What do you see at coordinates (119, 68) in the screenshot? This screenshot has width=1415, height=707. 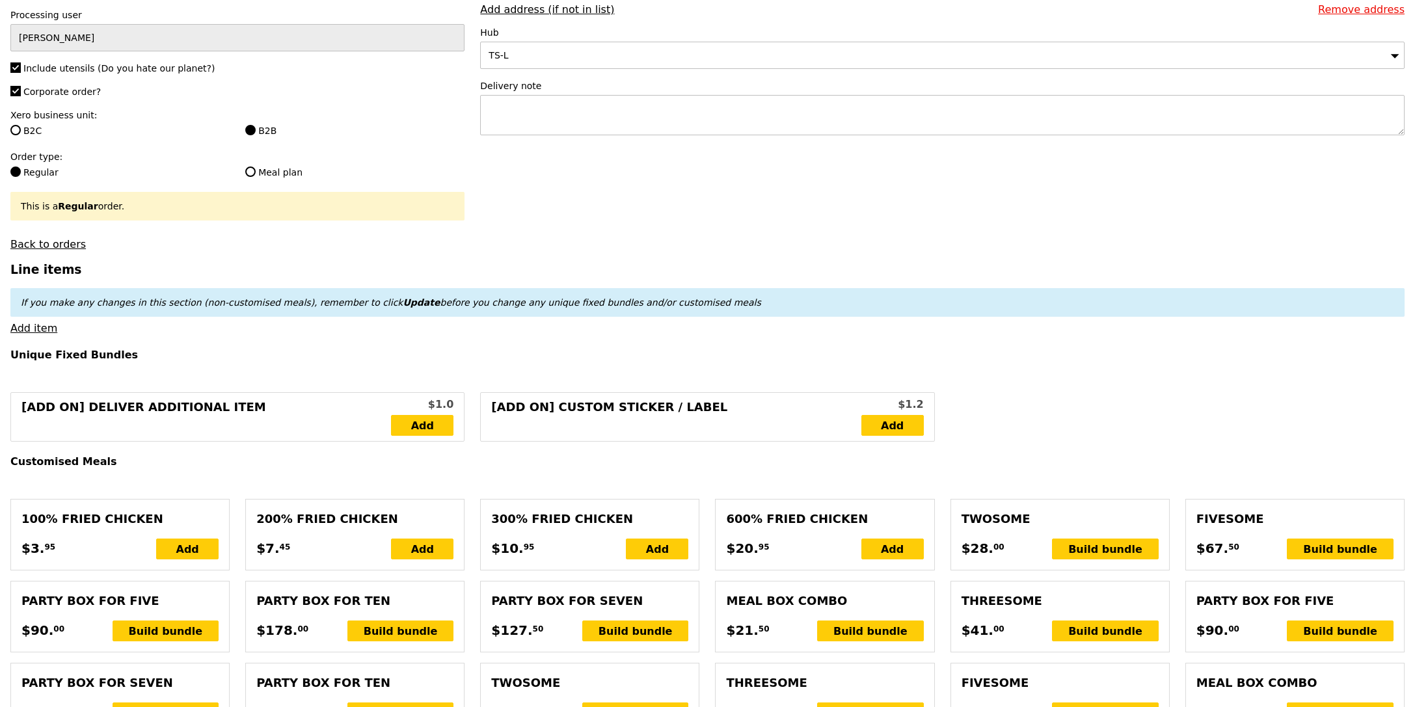 I see `span: Include utensils (Do you hate our planet?)` at bounding box center [119, 68].